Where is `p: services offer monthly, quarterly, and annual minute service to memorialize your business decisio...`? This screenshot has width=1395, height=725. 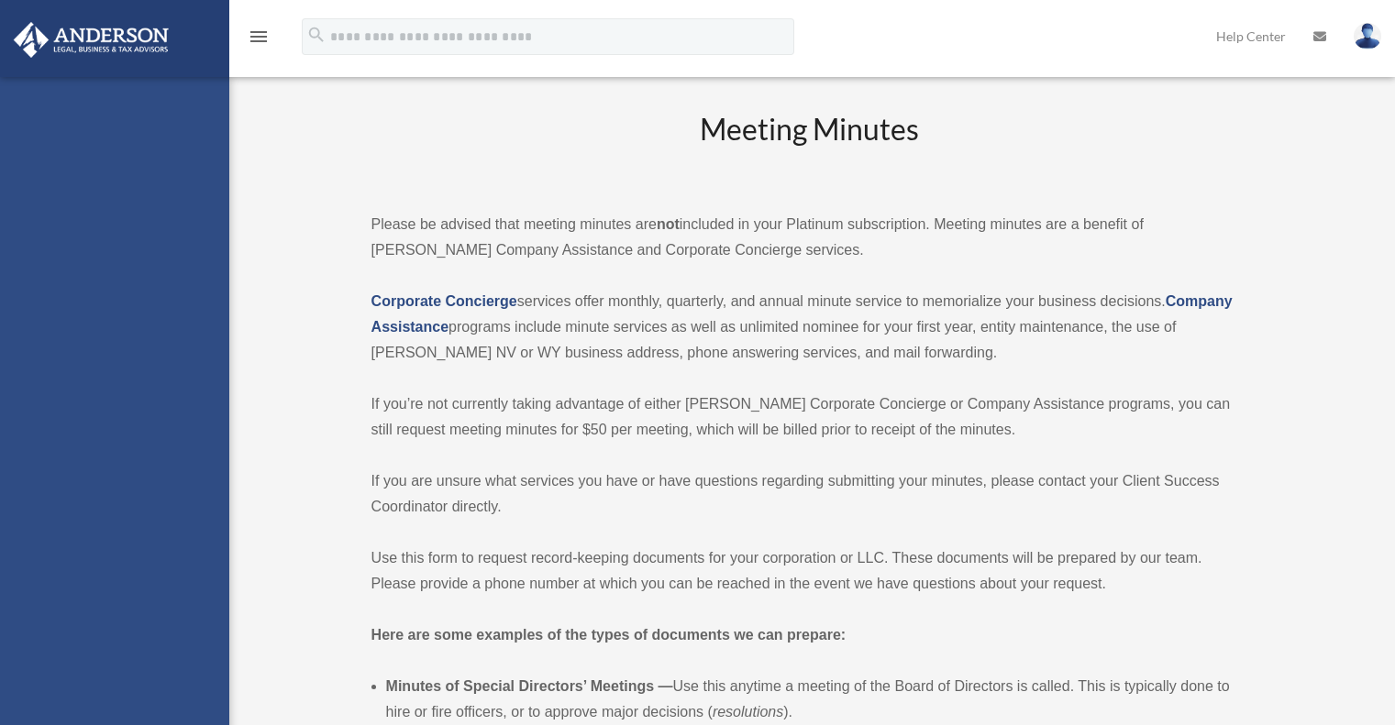
p: services offer monthly, quarterly, and annual minute service to memorialize your business decisio... is located at coordinates (810, 327).